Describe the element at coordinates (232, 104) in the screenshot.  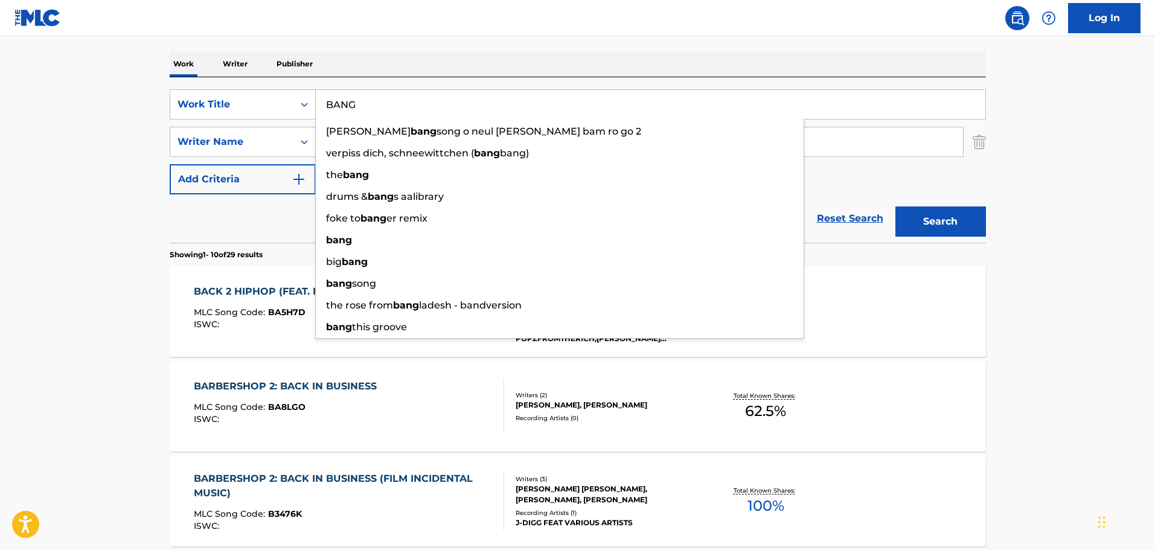
I see `div: Work Title` at that location.